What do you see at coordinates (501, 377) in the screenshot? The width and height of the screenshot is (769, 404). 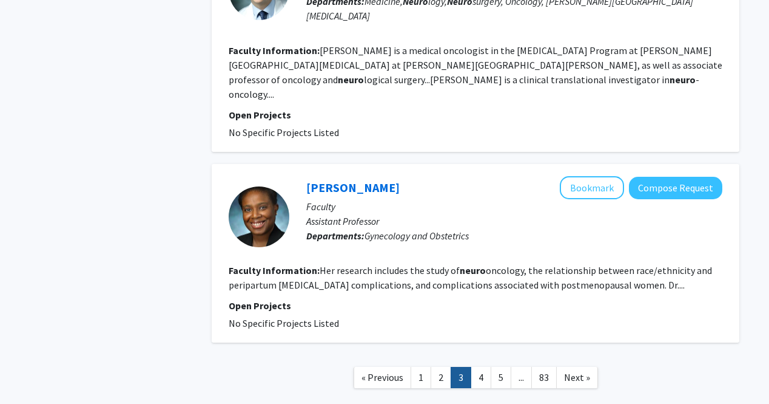 I see `a: 5` at bounding box center [501, 377].